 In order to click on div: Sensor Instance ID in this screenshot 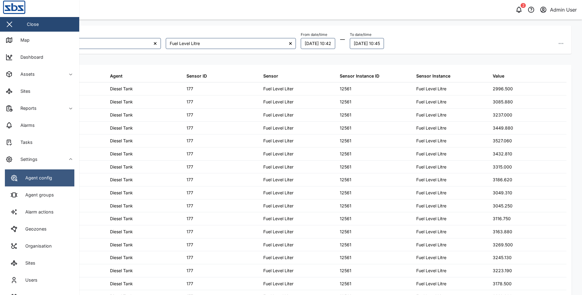, I will do `click(359, 76)`.